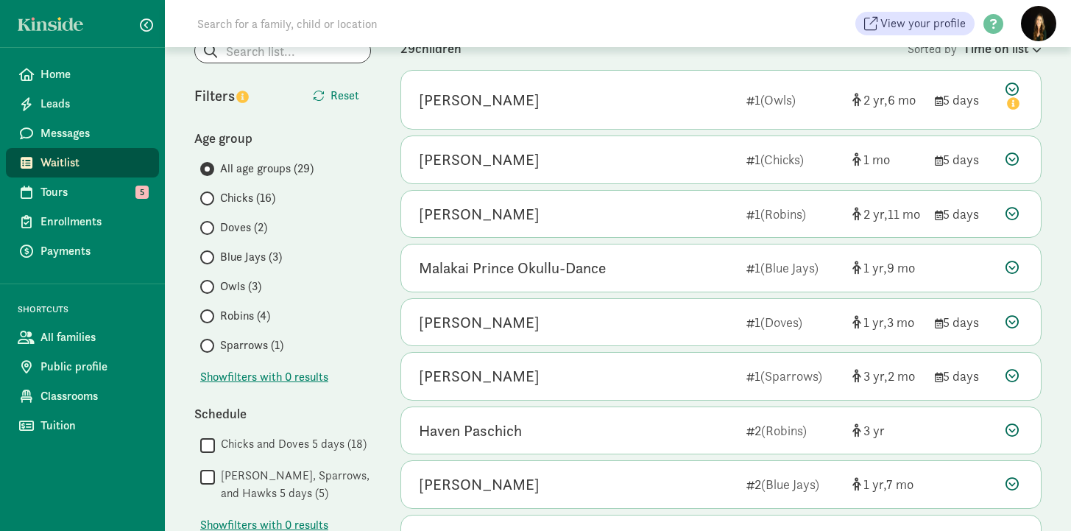 The image size is (1071, 531). What do you see at coordinates (901, 267) in the screenshot?
I see `span: 9` at bounding box center [901, 267].